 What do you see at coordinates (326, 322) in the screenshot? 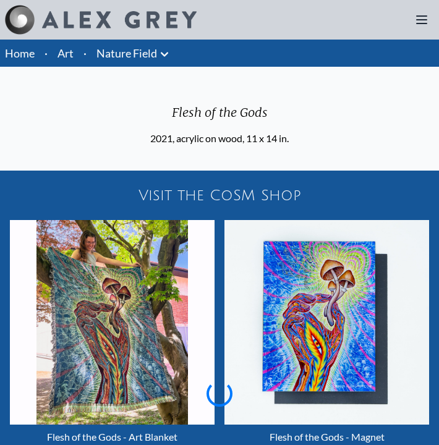
I see `img: Flesh of the Gods - Magnet` at bounding box center [326, 322].